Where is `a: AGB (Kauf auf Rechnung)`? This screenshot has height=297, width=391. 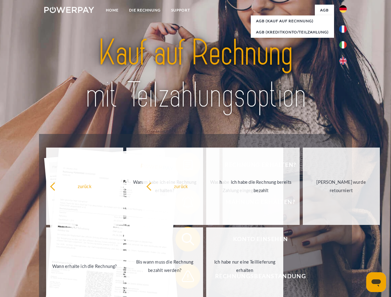 a: AGB (Kauf auf Rechnung) is located at coordinates (292, 21).